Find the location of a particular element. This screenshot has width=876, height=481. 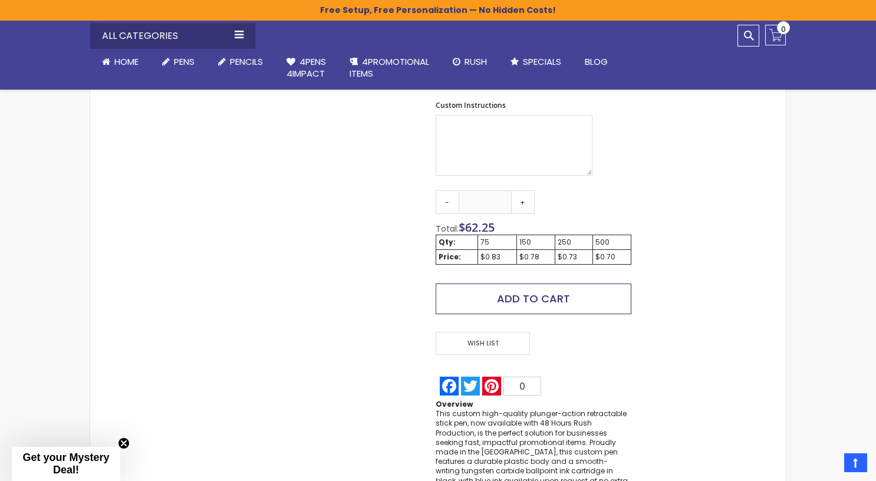

span: Specials is located at coordinates (542, 61).